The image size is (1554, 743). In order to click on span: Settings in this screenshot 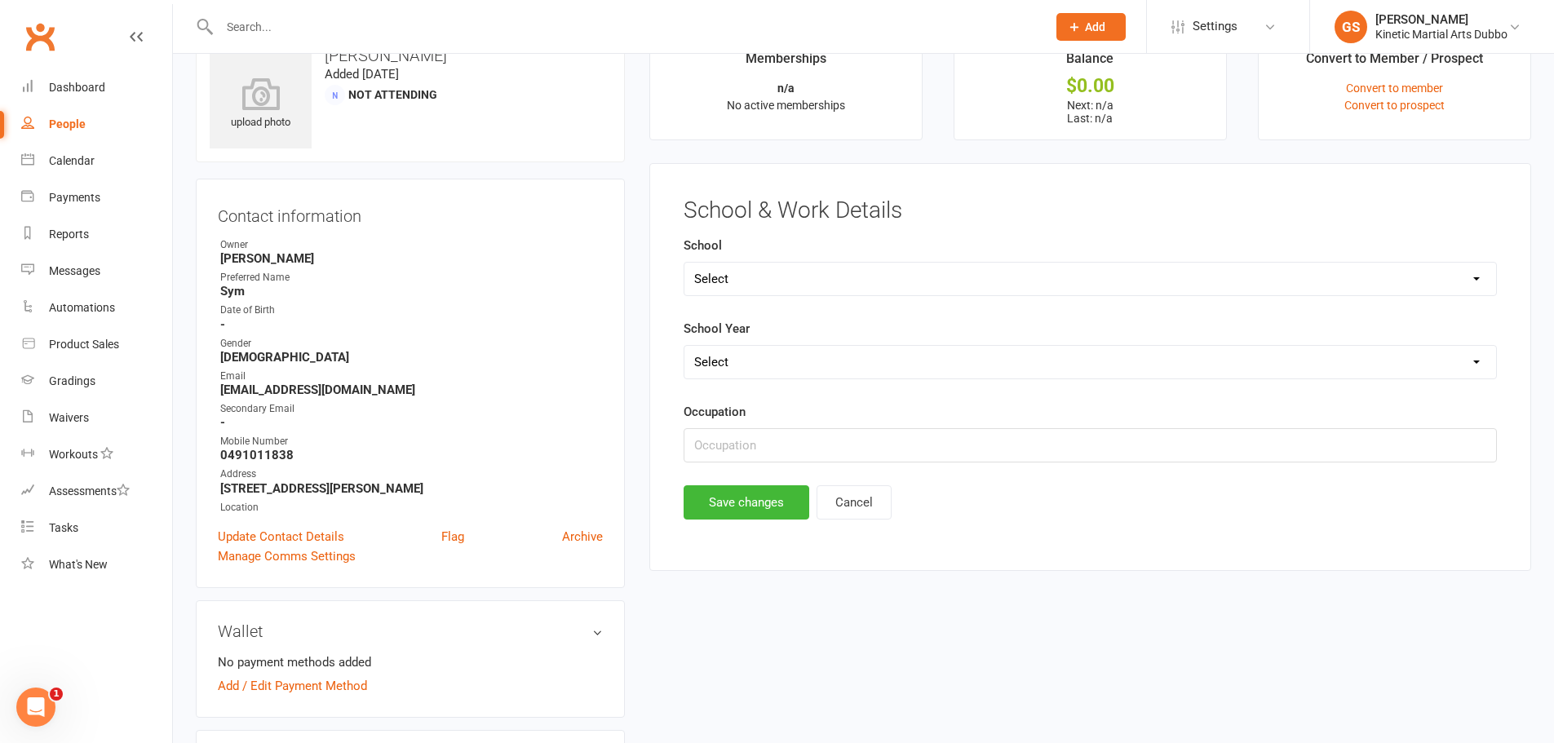, I will do `click(1215, 26)`.